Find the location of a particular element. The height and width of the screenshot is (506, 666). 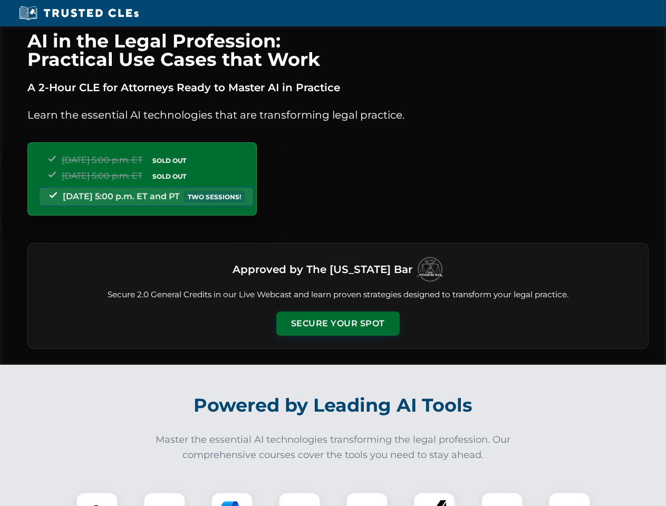

p: Learn the essential AI technologies that are transforming legal practice. is located at coordinates (338, 115).